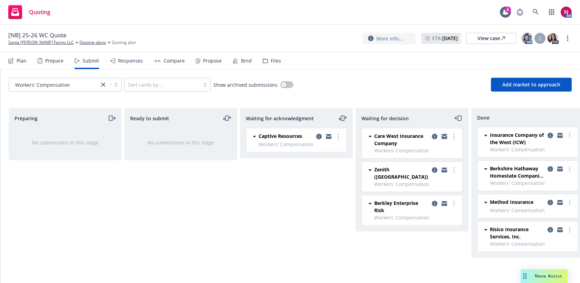  I want to click on span: Berkley Enterprise Risk, so click(401, 206).